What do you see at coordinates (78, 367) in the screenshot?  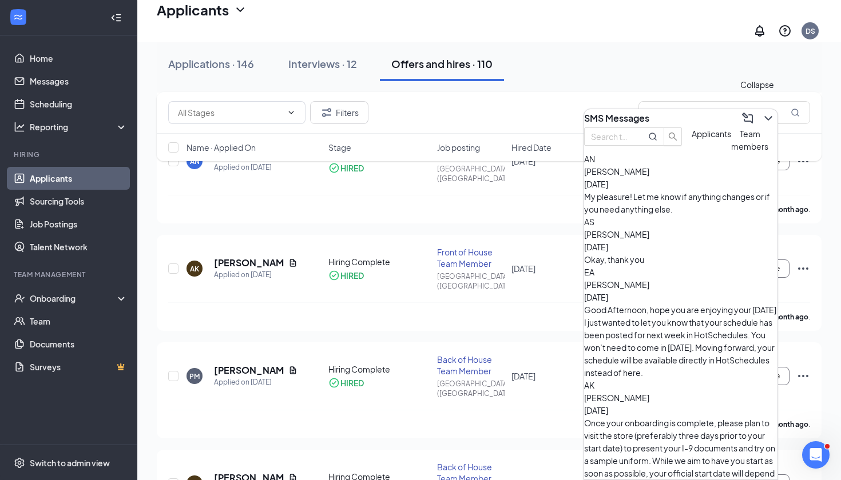 I see `a: SurveysCrown` at bounding box center [78, 367].